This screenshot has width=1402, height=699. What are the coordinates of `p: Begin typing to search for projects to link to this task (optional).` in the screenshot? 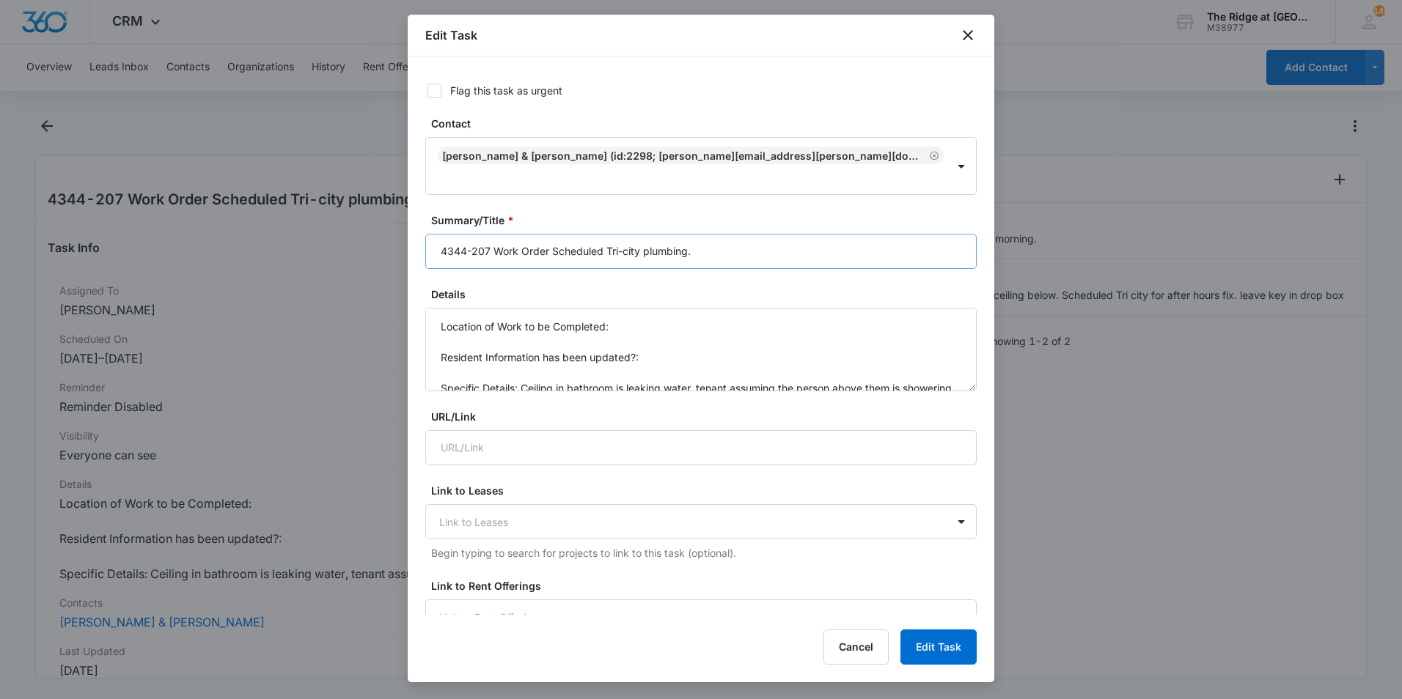 It's located at (704, 553).